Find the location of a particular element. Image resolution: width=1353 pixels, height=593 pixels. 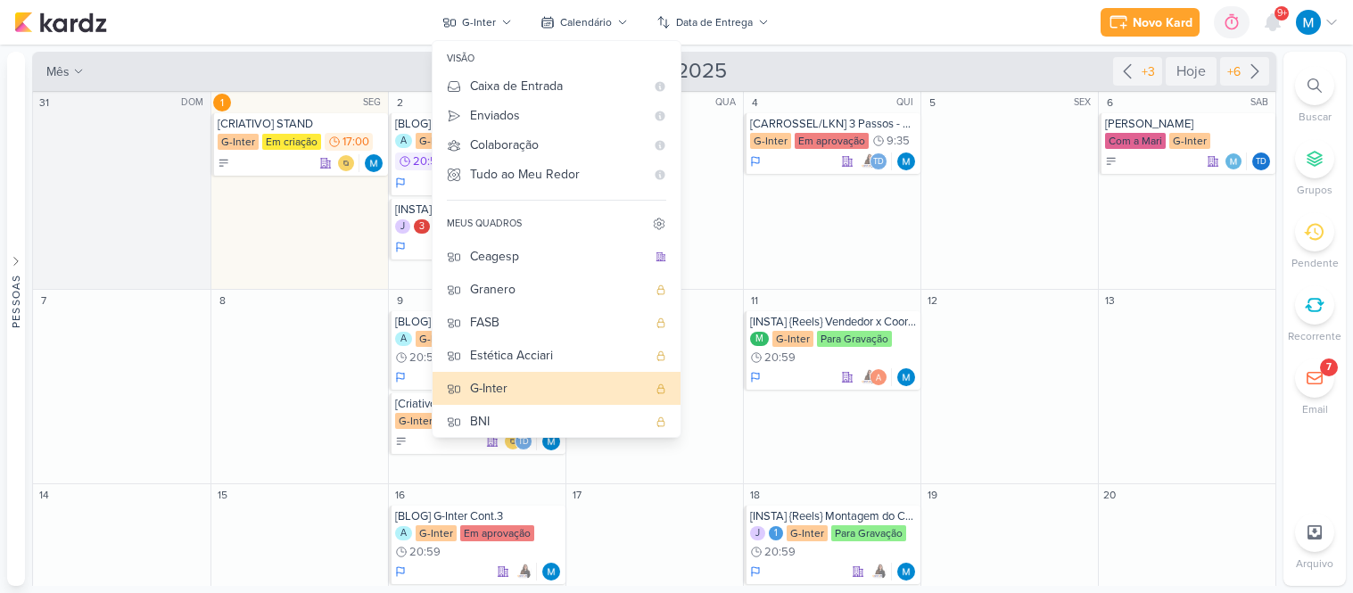

div: Colaboradores: Amannda Primo, Amanda ARAUJO is located at coordinates (875, 377).